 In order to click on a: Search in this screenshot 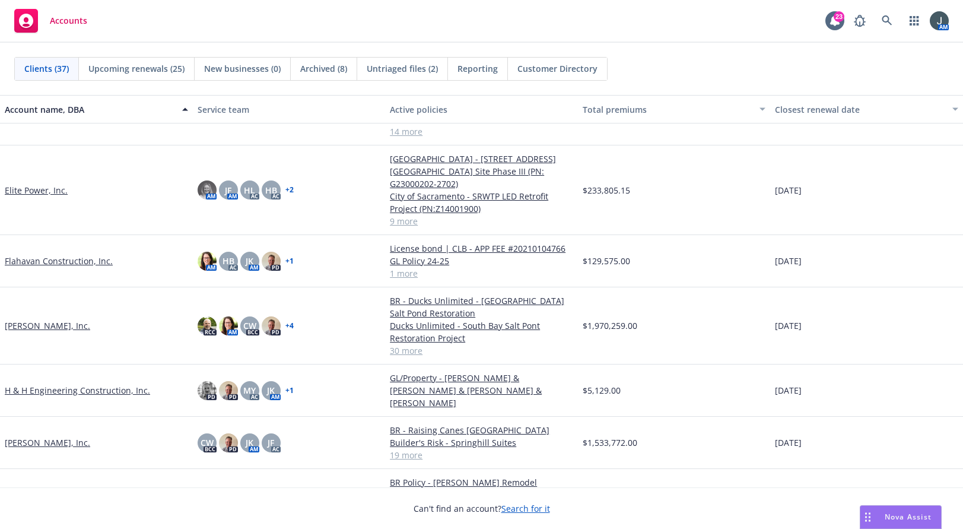, I will do `click(887, 21)`.